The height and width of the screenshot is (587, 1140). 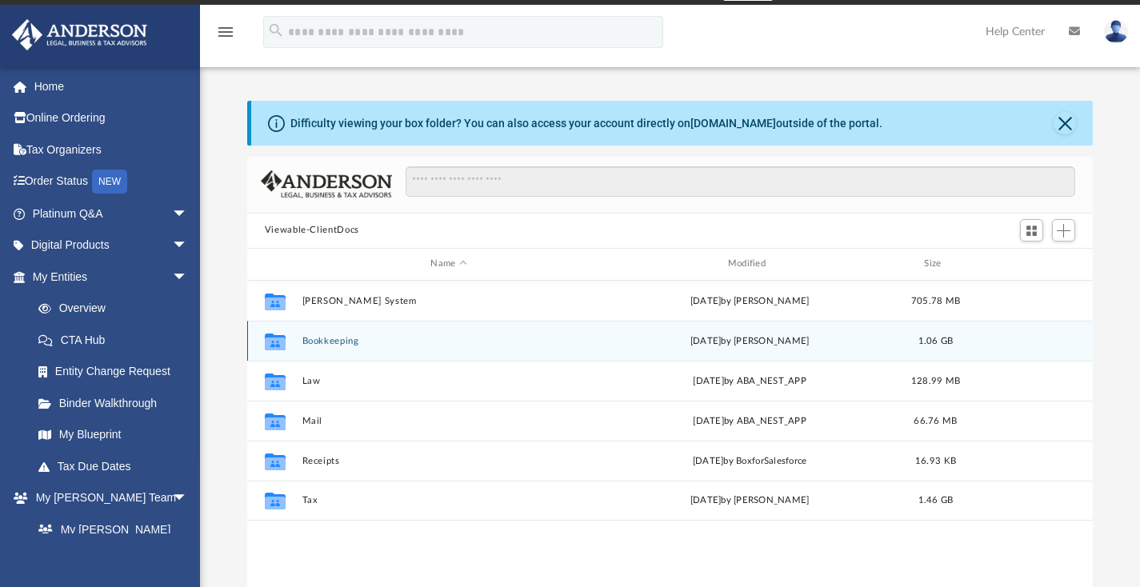 I want to click on a: Tax Due Dates, so click(x=117, y=466).